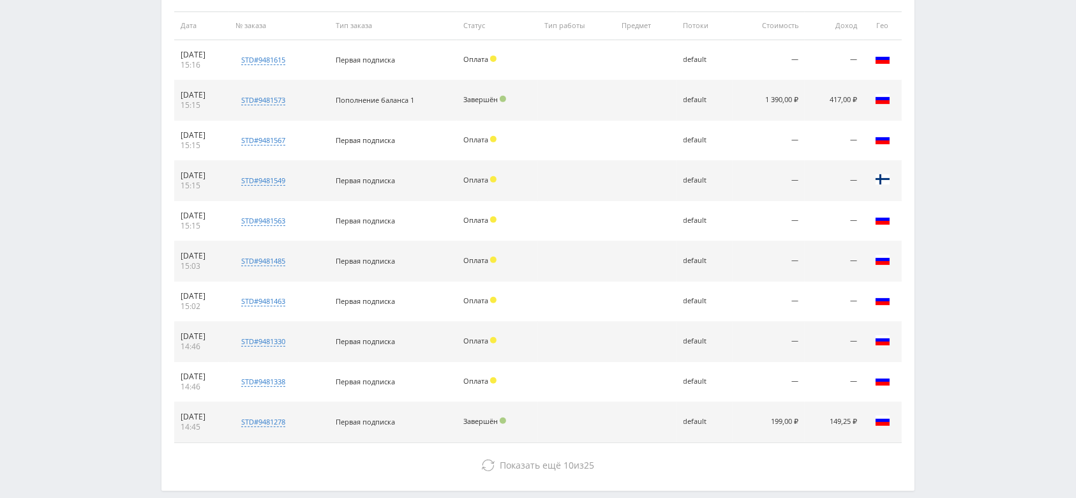 The width and height of the screenshot is (1076, 498). What do you see at coordinates (834, 100) in the screenshot?
I see `td: 417,00 ₽` at bounding box center [834, 100].